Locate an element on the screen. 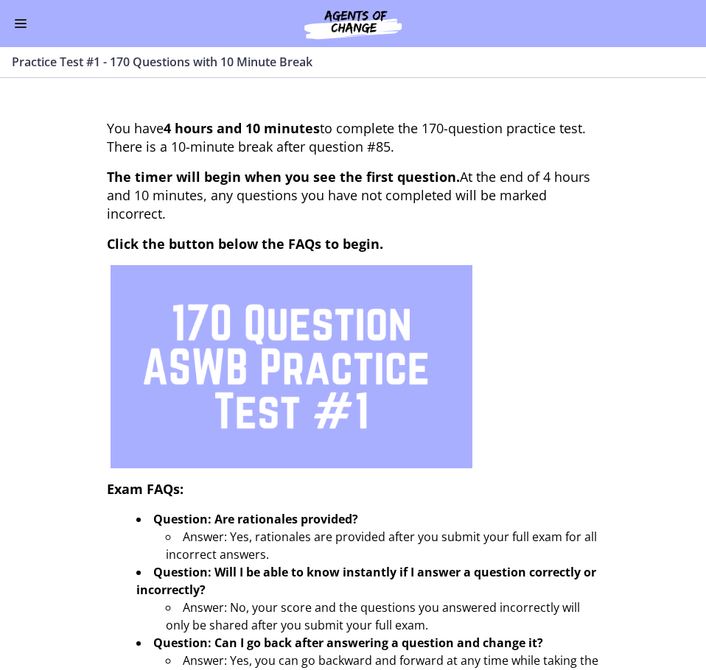 The height and width of the screenshot is (670, 706). li: Answer: No, your score and the questions you answered incorrectly will only be shared after you s... is located at coordinates (382, 617).